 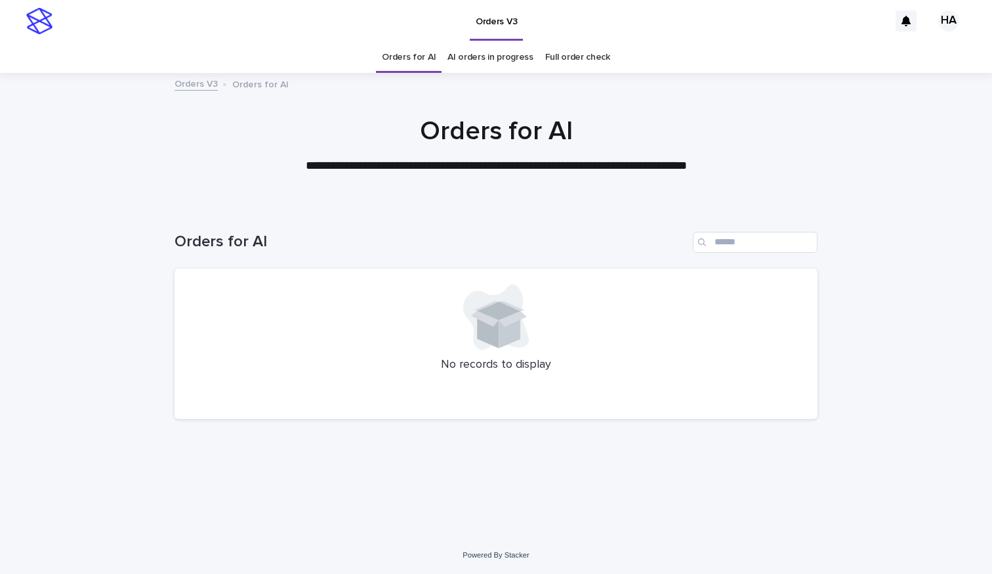 What do you see at coordinates (755, 242) in the screenshot?
I see `div: Search` at bounding box center [755, 242].